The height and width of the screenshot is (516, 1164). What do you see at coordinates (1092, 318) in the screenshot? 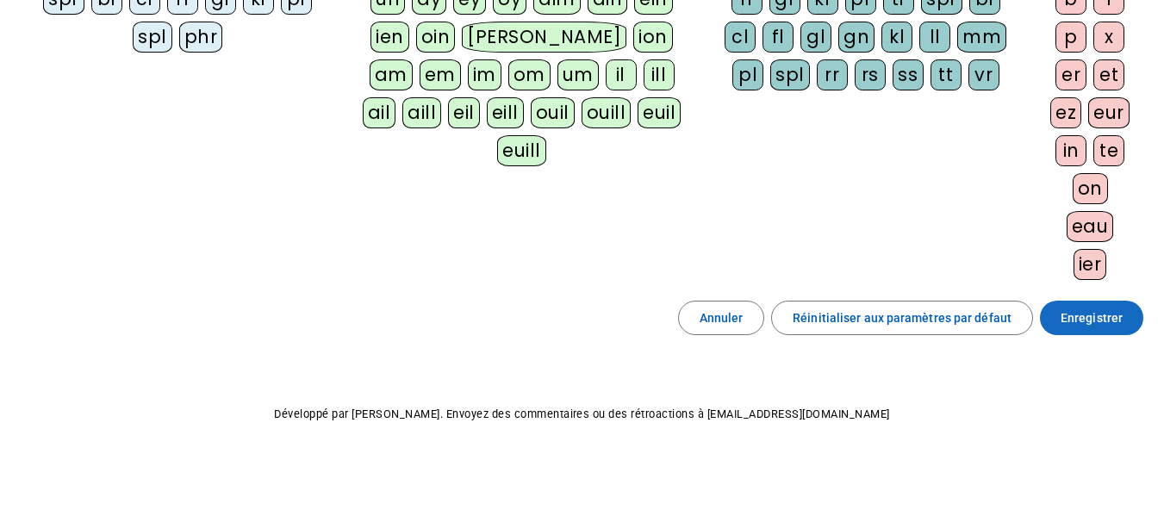
I see `span: Enregistrer` at bounding box center [1092, 318].